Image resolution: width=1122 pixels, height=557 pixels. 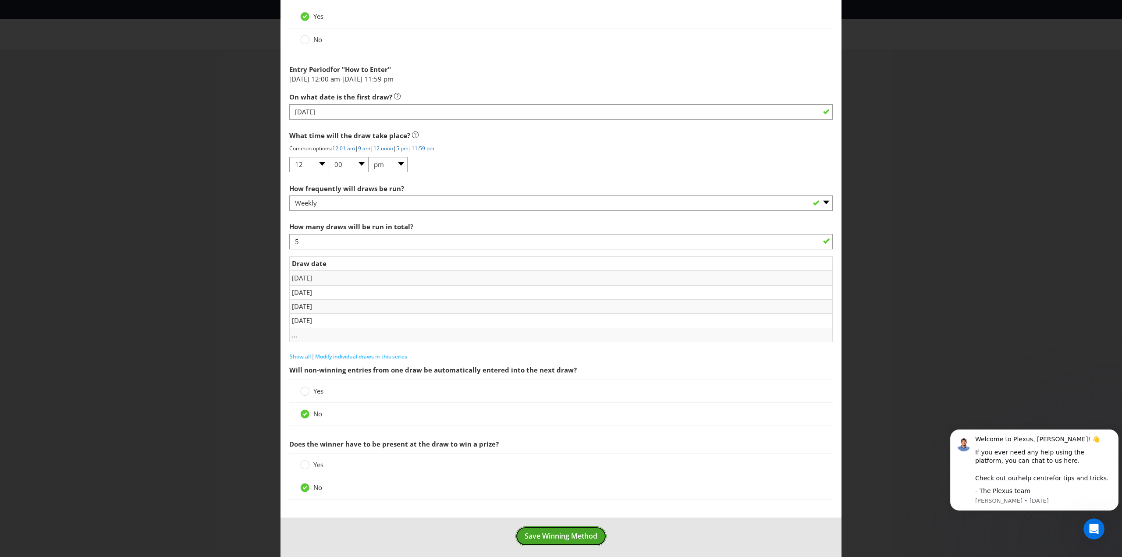 I want to click on input: e.g. 10, so click(x=561, y=241).